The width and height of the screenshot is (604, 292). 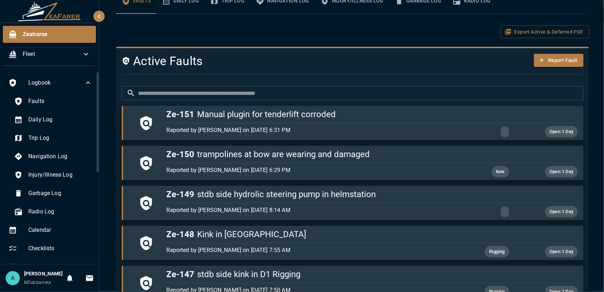 What do you see at coordinates (60, 101) in the screenshot?
I see `span: Faults` at bounding box center [60, 101].